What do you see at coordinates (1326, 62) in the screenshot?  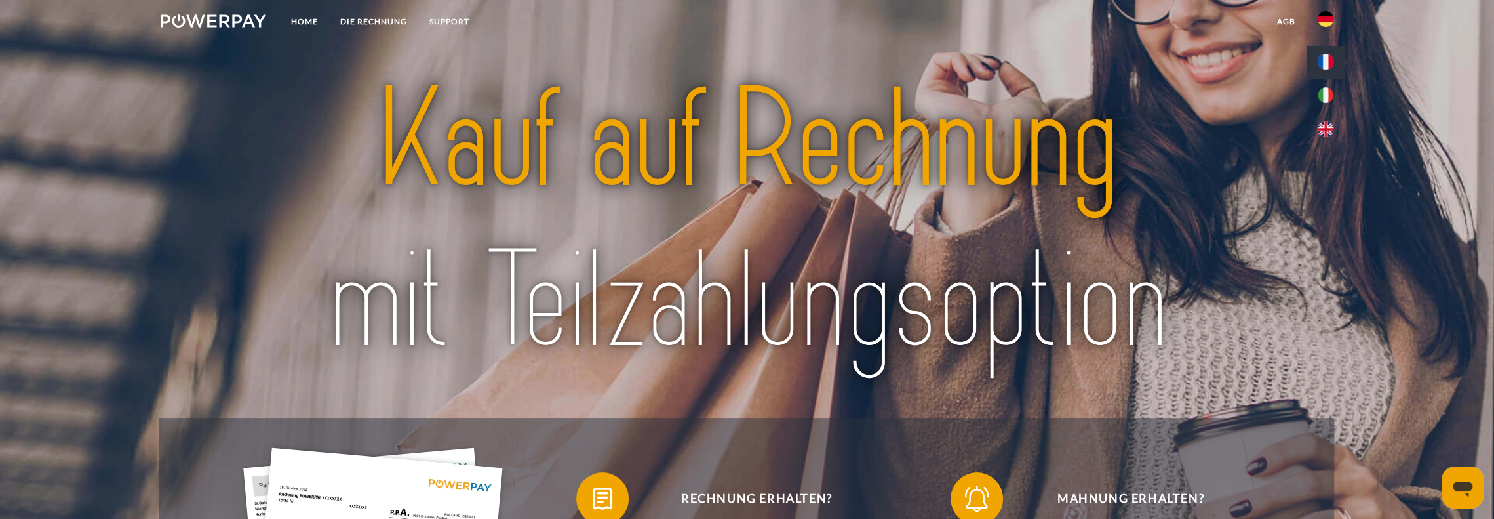 I see `img: fr` at bounding box center [1326, 62].